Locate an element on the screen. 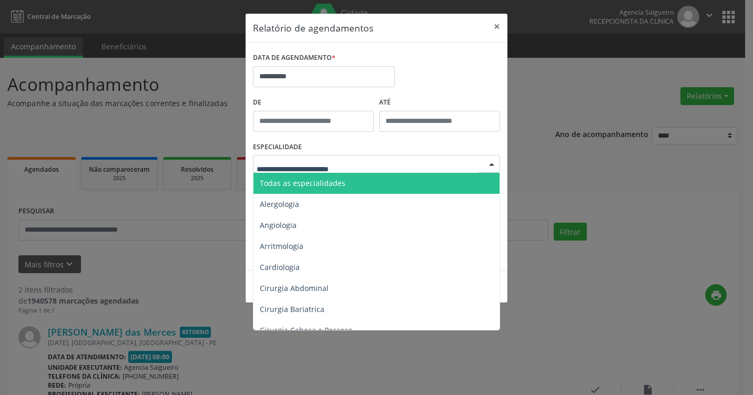 The image size is (753, 395). label: ESPECIALIDADE is located at coordinates (277, 147).